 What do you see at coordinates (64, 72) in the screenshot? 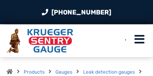
I see `a: Gauges` at bounding box center [64, 72].